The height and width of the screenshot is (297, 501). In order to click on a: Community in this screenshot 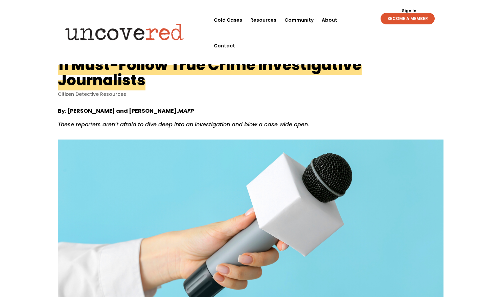, I will do `click(299, 20)`.